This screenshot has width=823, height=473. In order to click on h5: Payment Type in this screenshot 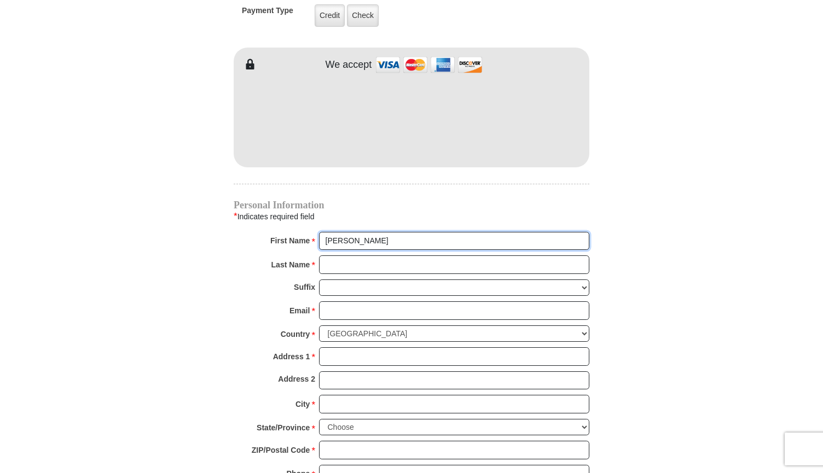, I will do `click(267, 13)`.